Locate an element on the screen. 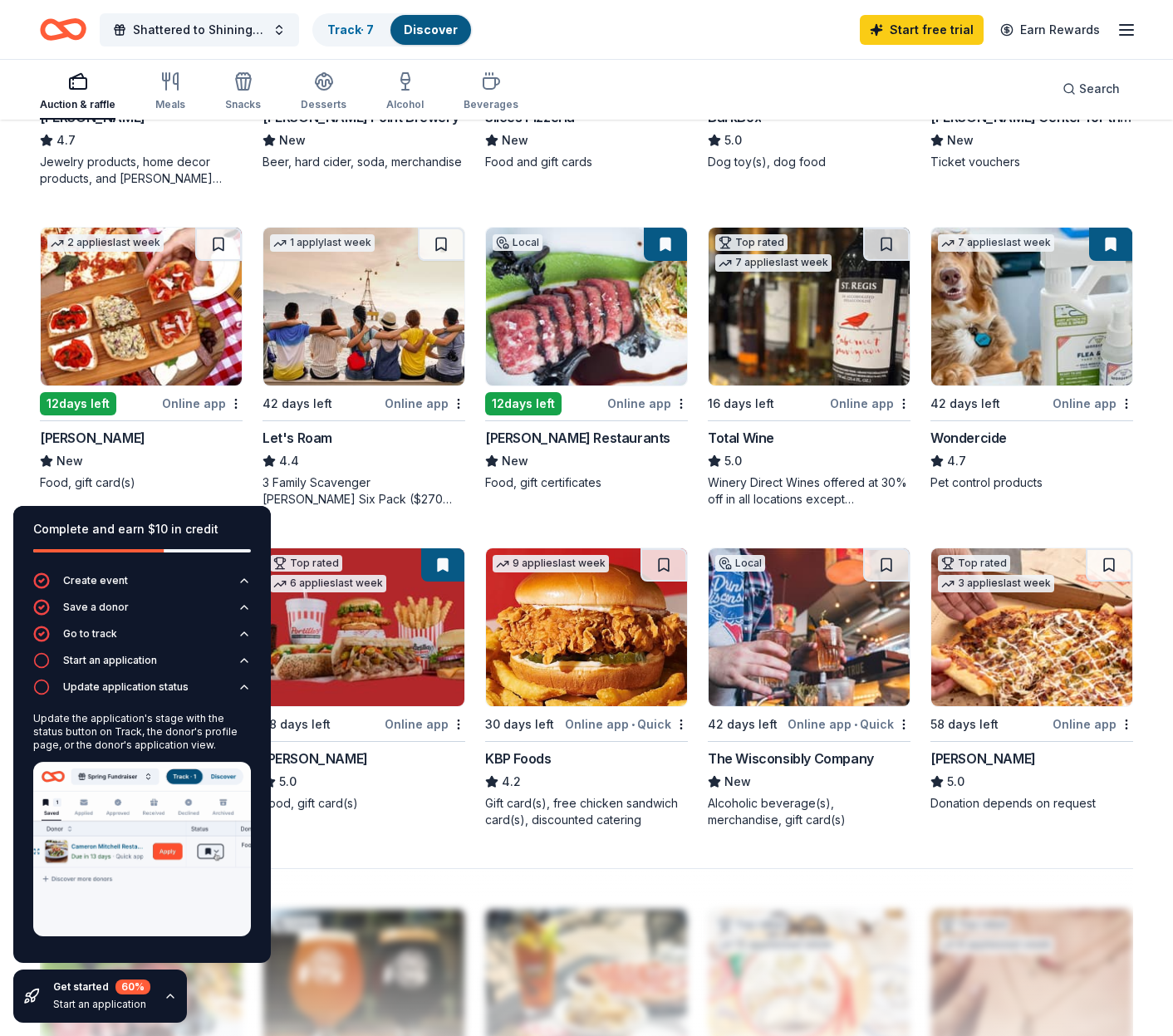 The image size is (1173, 1036). img: Image for Grimaldi's is located at coordinates (142, 306).